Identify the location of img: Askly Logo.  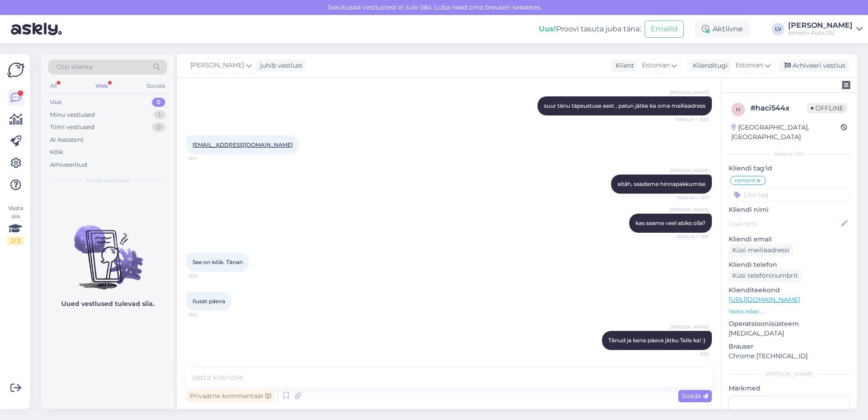
(16, 70).